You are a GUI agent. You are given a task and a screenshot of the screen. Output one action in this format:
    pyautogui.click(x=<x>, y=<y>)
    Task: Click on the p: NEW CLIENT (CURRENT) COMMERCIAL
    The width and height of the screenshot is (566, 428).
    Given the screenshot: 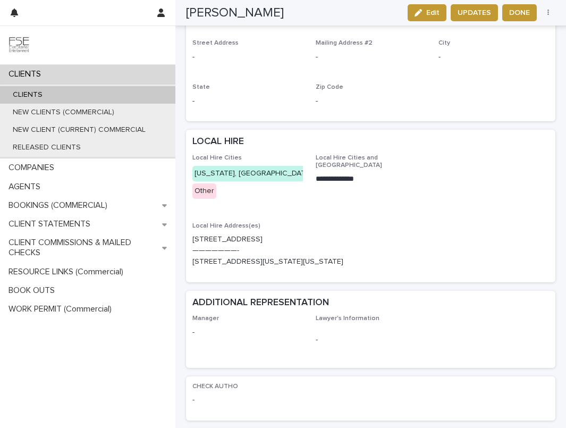 What is the action you would take?
    pyautogui.click(x=79, y=130)
    